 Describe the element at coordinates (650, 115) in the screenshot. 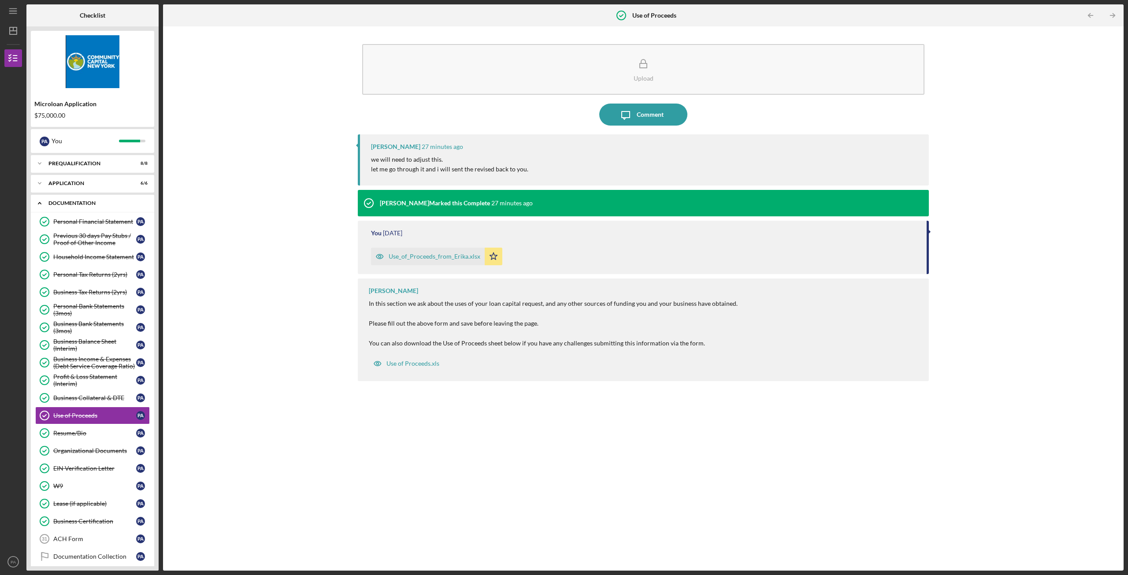

I see `div: Comment` at that location.